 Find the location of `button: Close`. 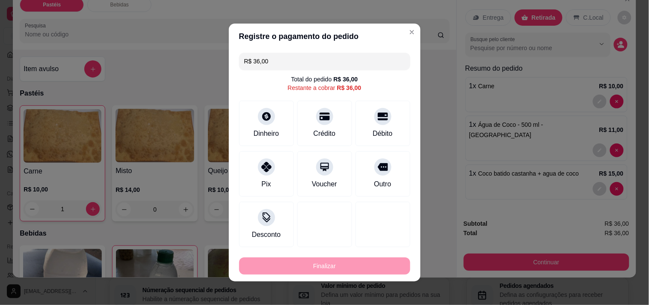

button: Close is located at coordinates (412, 32).